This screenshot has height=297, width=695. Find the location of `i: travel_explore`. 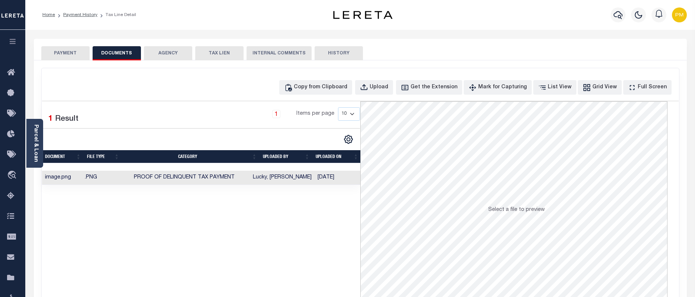

i: travel_explore is located at coordinates (13, 175).